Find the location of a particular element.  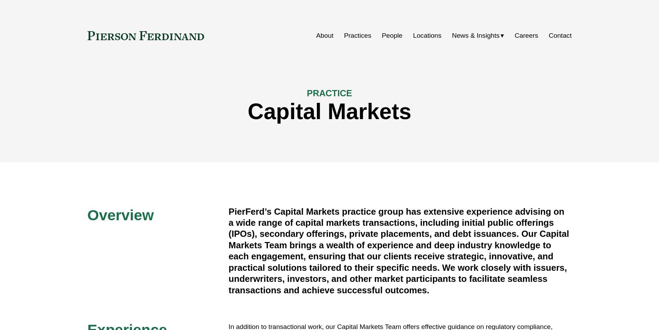

a: Careers is located at coordinates (526, 36).